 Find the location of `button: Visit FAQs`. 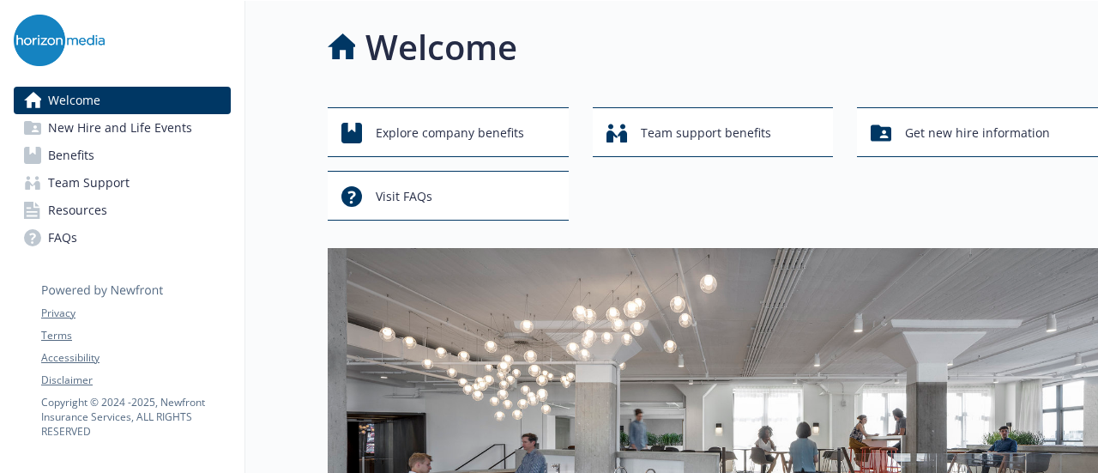

button: Visit FAQs is located at coordinates (448, 196).